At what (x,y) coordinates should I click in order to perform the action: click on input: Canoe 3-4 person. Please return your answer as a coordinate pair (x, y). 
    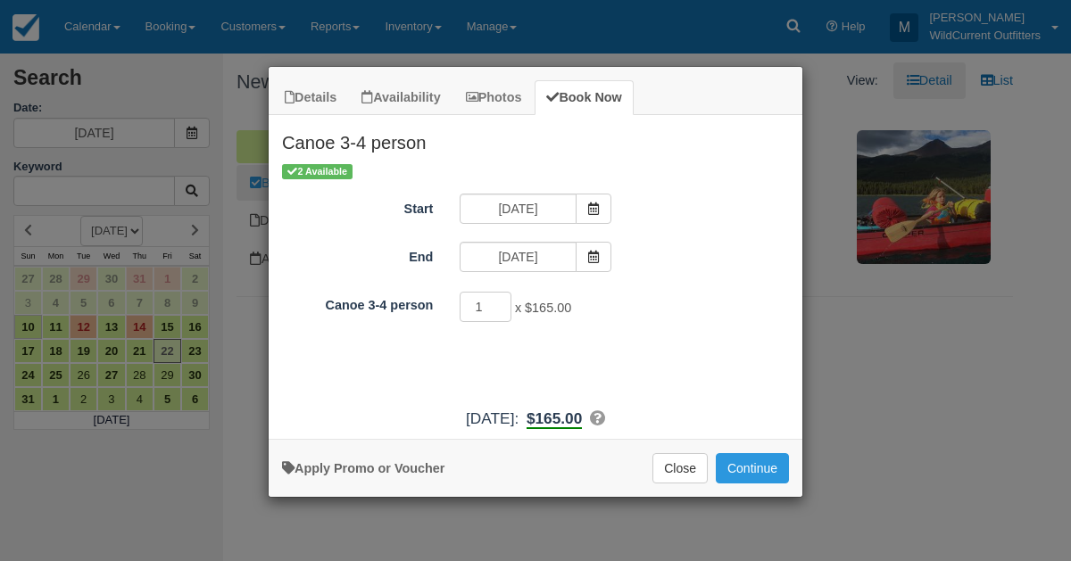
    Looking at the image, I should click on (486, 307).